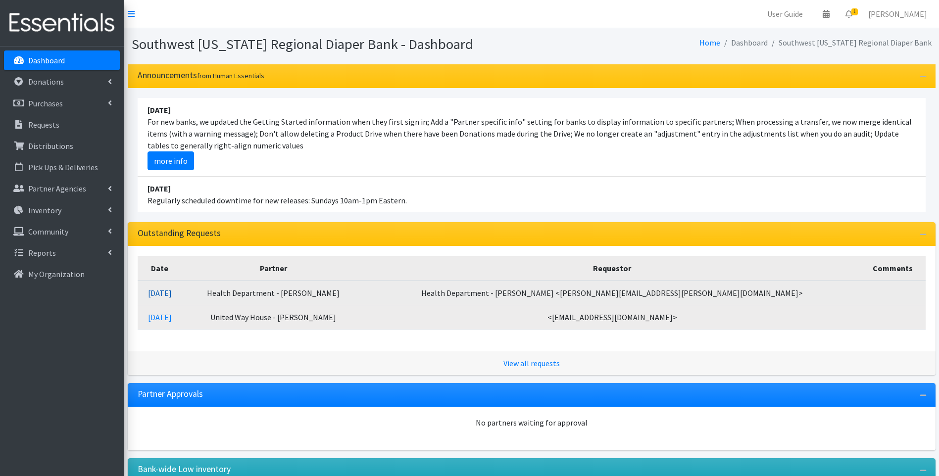 This screenshot has height=476, width=939. I want to click on a: Purchases, so click(62, 103).